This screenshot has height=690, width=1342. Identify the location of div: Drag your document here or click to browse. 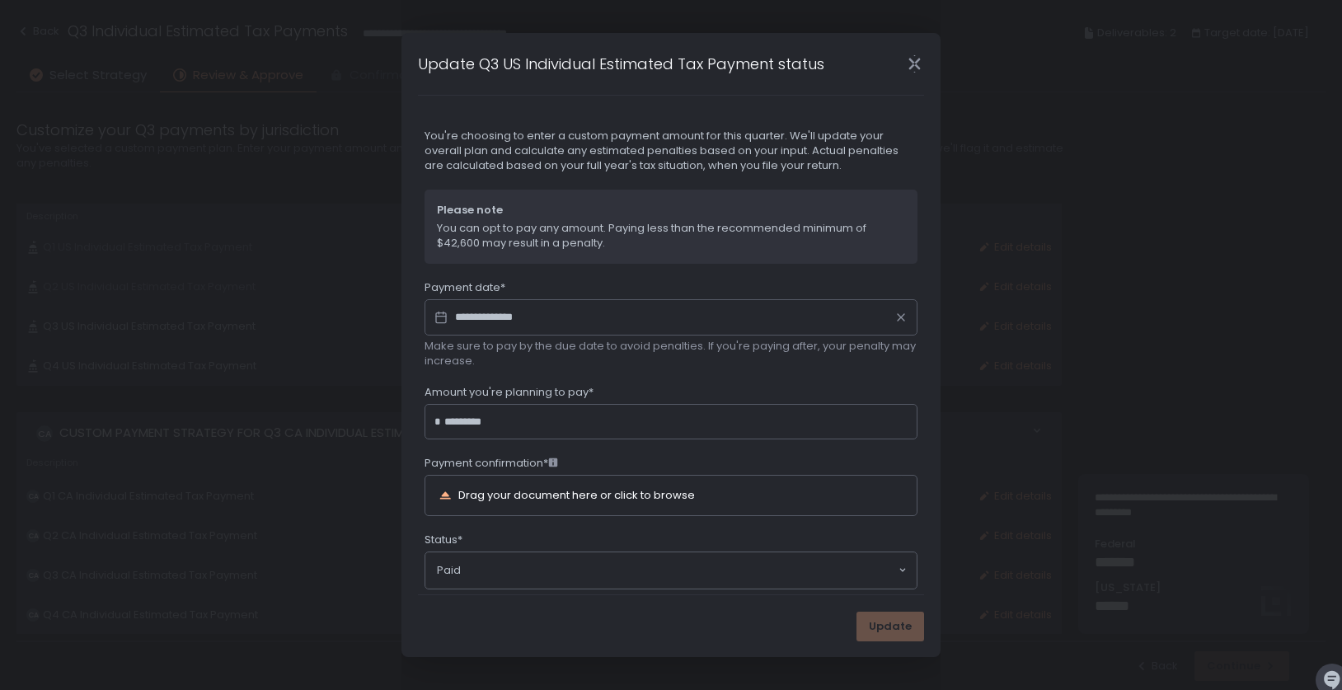
(576, 495).